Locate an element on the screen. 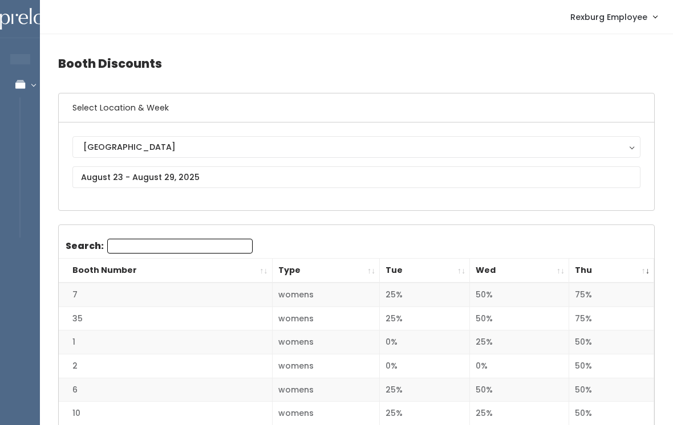  th: Wed: activate to sort column ascending is located at coordinates (520, 271).